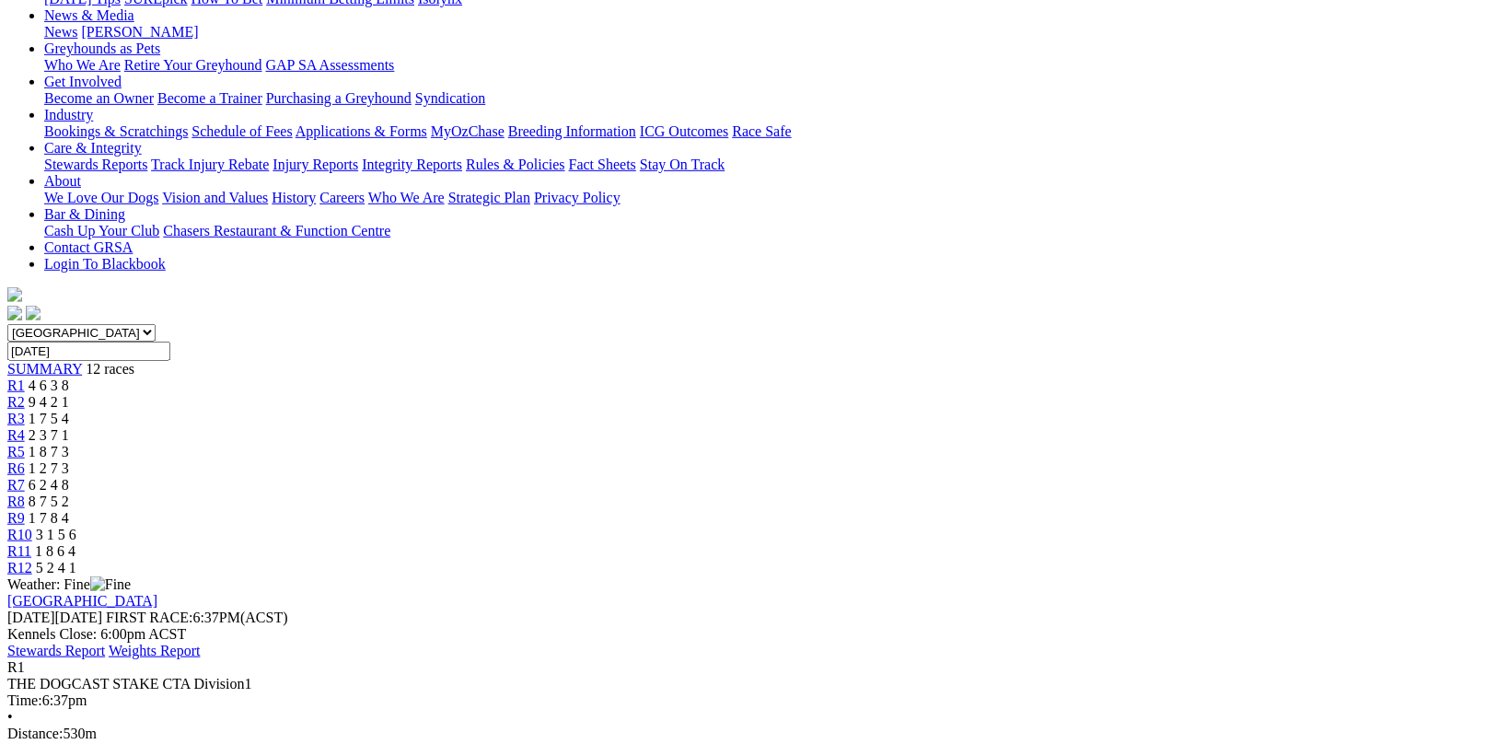 This screenshot has width=1485, height=744. I want to click on a: R10, so click(19, 534).